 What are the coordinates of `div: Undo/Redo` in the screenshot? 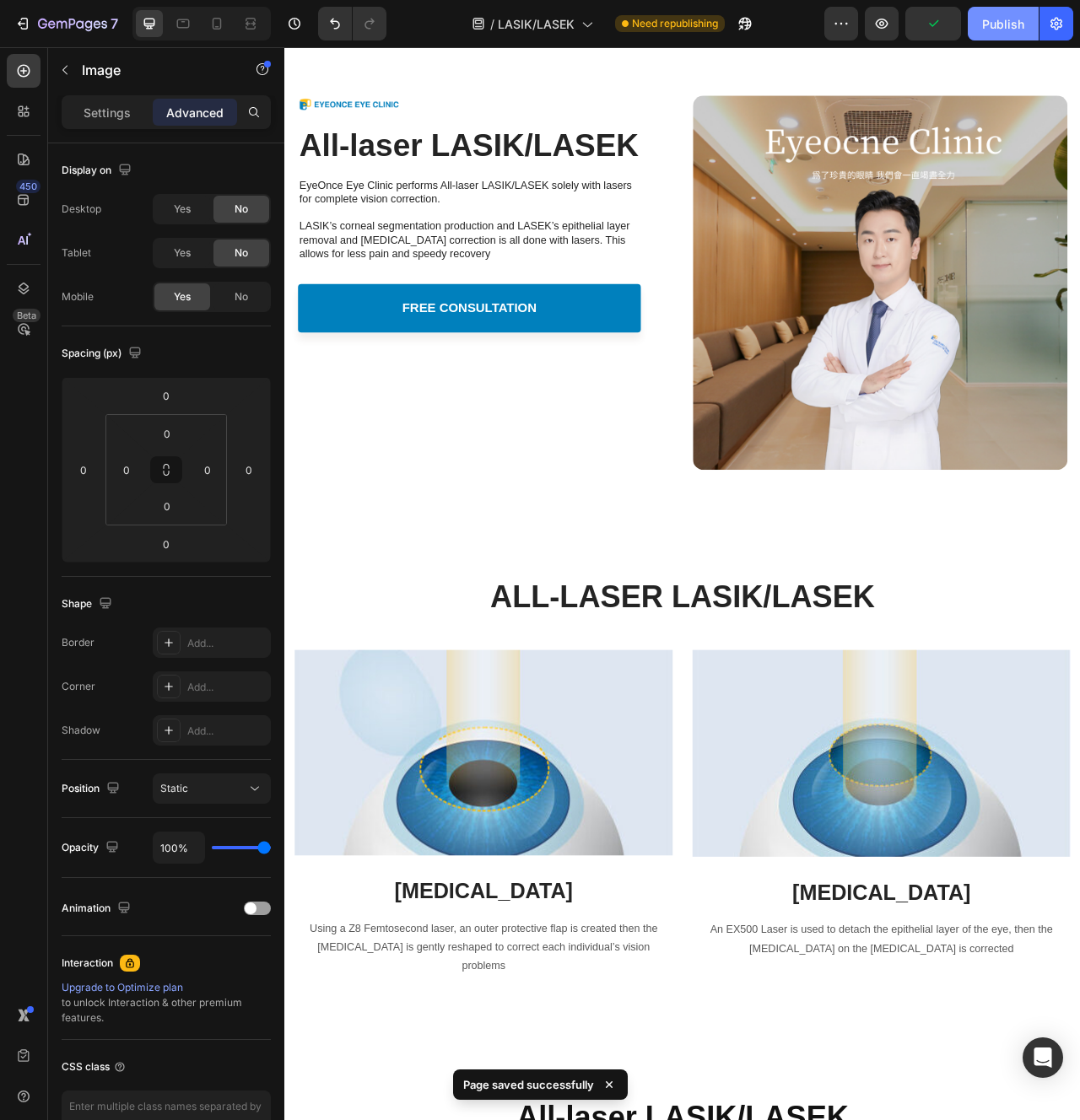 It's located at (352, 23).